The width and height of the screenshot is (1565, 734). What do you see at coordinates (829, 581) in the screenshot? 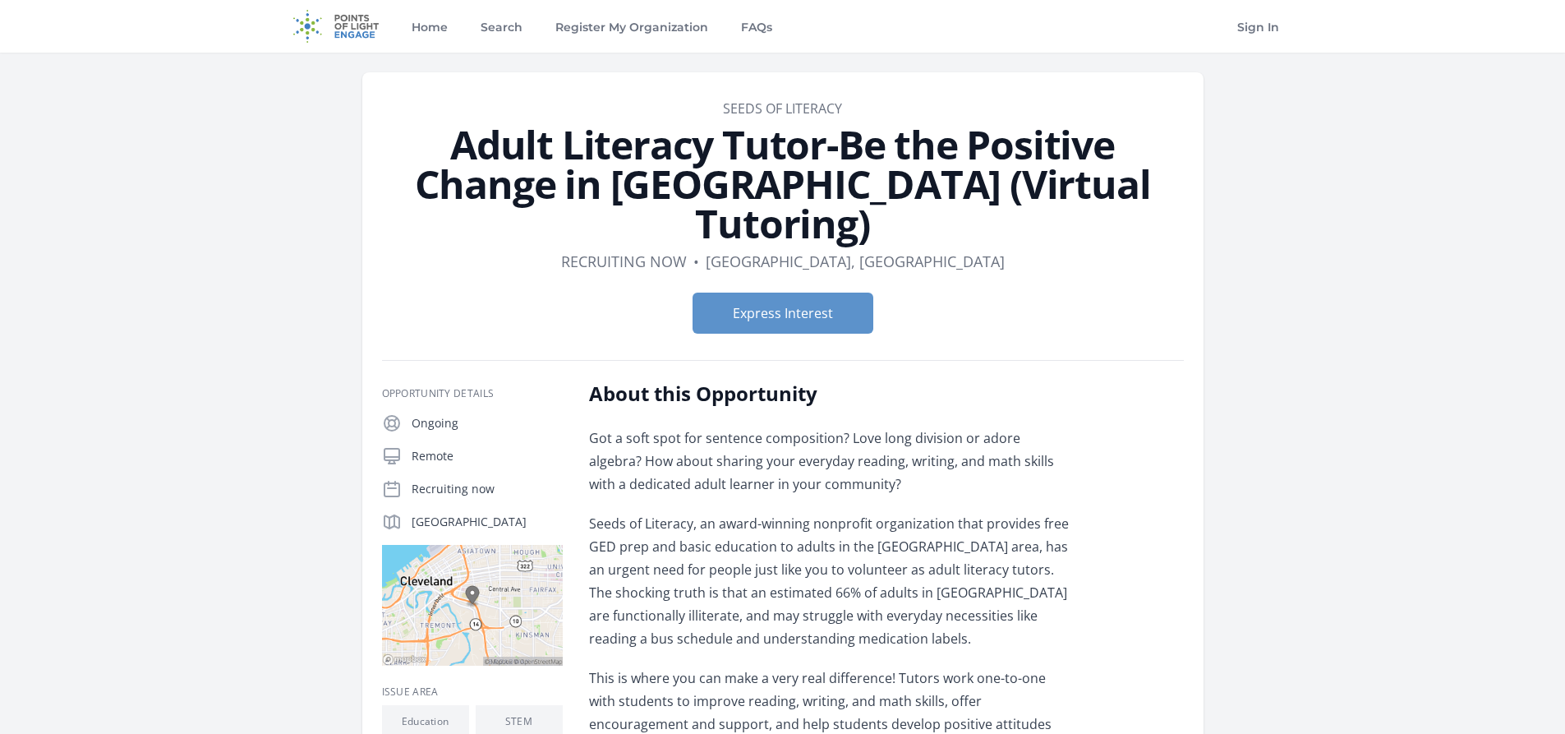
I see `p: Seeds of Literacy, an award-winning nonprofit organization that provides free GED prep and basic ...` at bounding box center [829, 581].